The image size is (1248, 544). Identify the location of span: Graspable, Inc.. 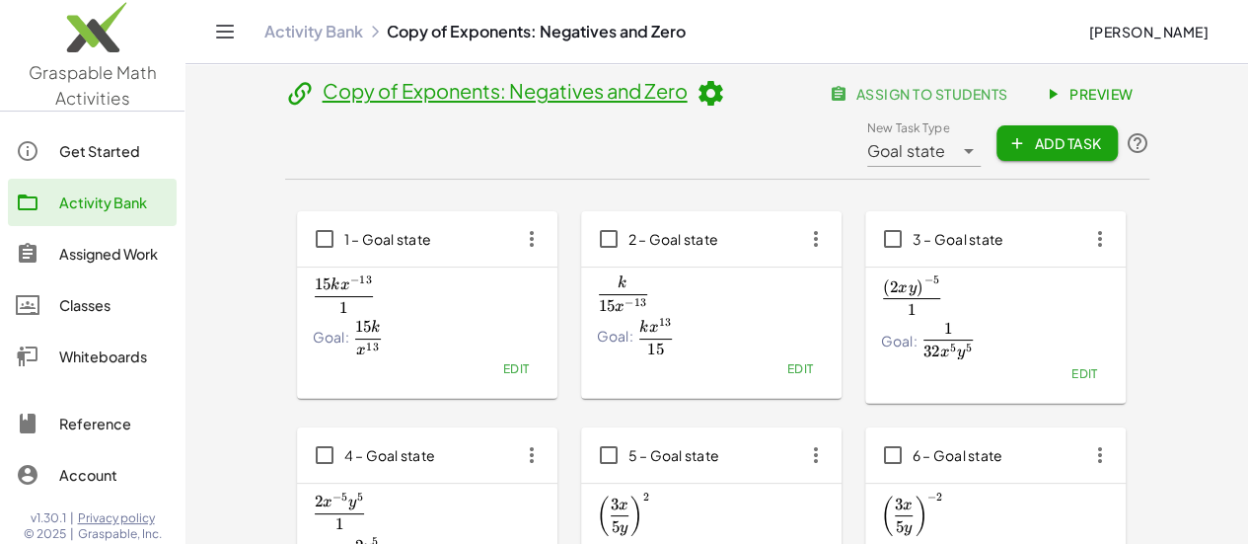
(119, 534).